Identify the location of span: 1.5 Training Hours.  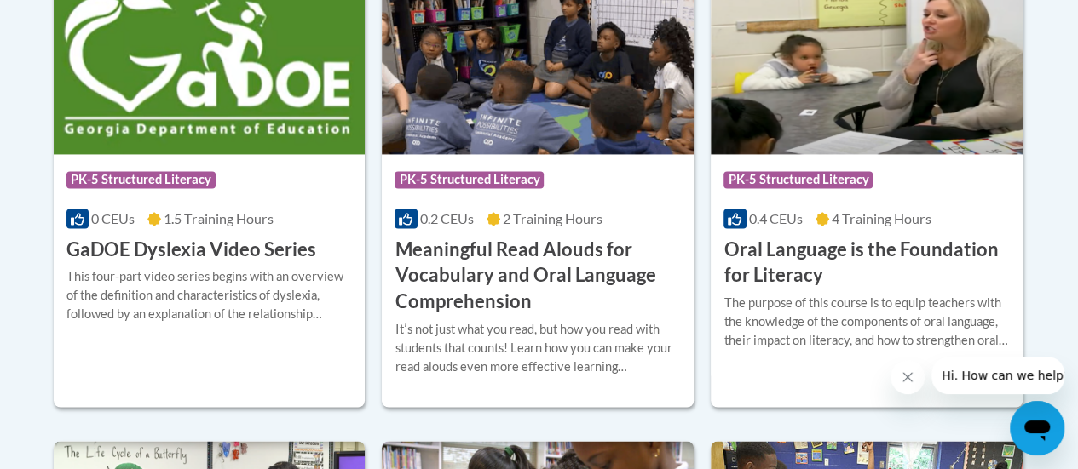
(218, 218).